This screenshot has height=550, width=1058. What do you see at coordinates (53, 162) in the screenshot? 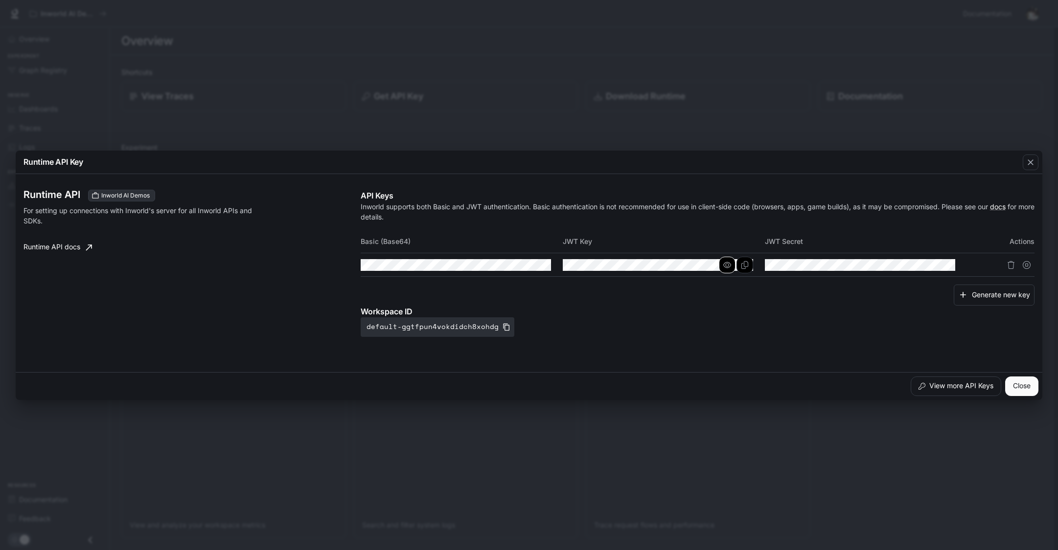
I see `p: Runtime API Key` at bounding box center [53, 162].